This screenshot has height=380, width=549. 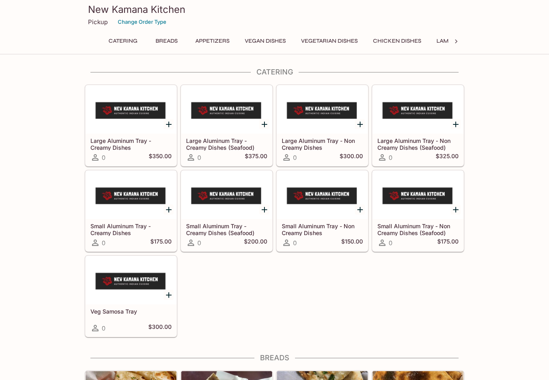 I want to click on a: Small Aluminum Tray - Non Creamy Dishes0$150.00, so click(x=323, y=211).